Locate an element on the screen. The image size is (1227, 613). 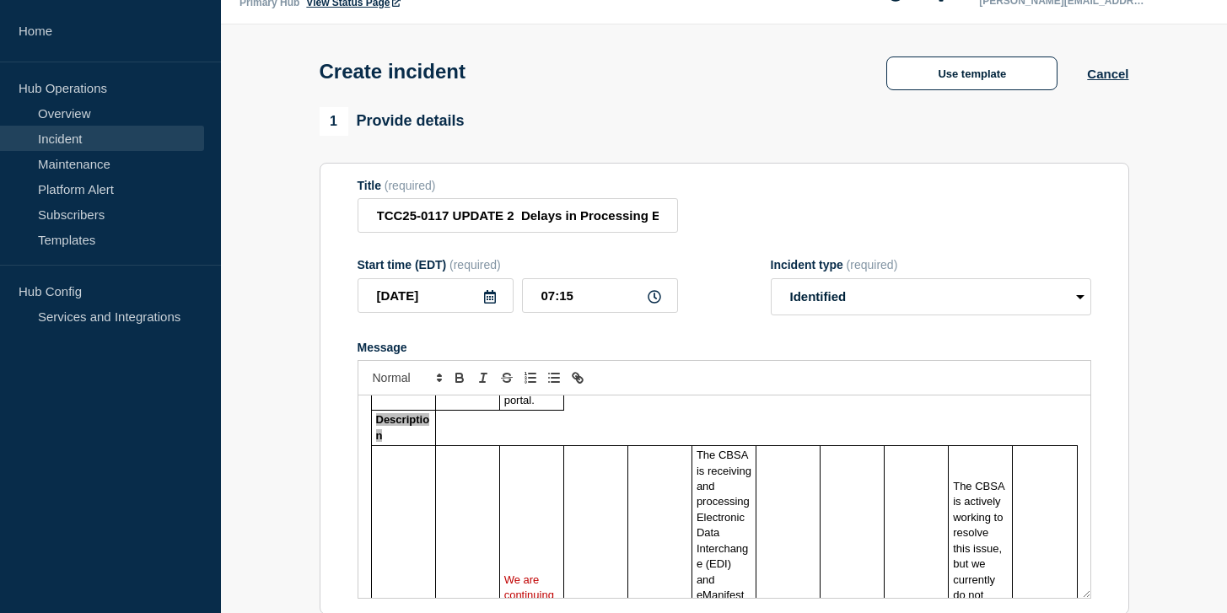
span: Font size is located at coordinates (407, 378).